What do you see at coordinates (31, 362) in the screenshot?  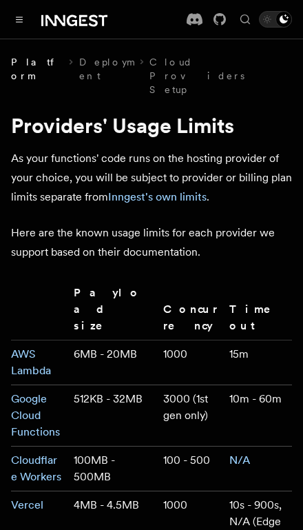 I see `a: AWS Lambda` at bounding box center [31, 362].